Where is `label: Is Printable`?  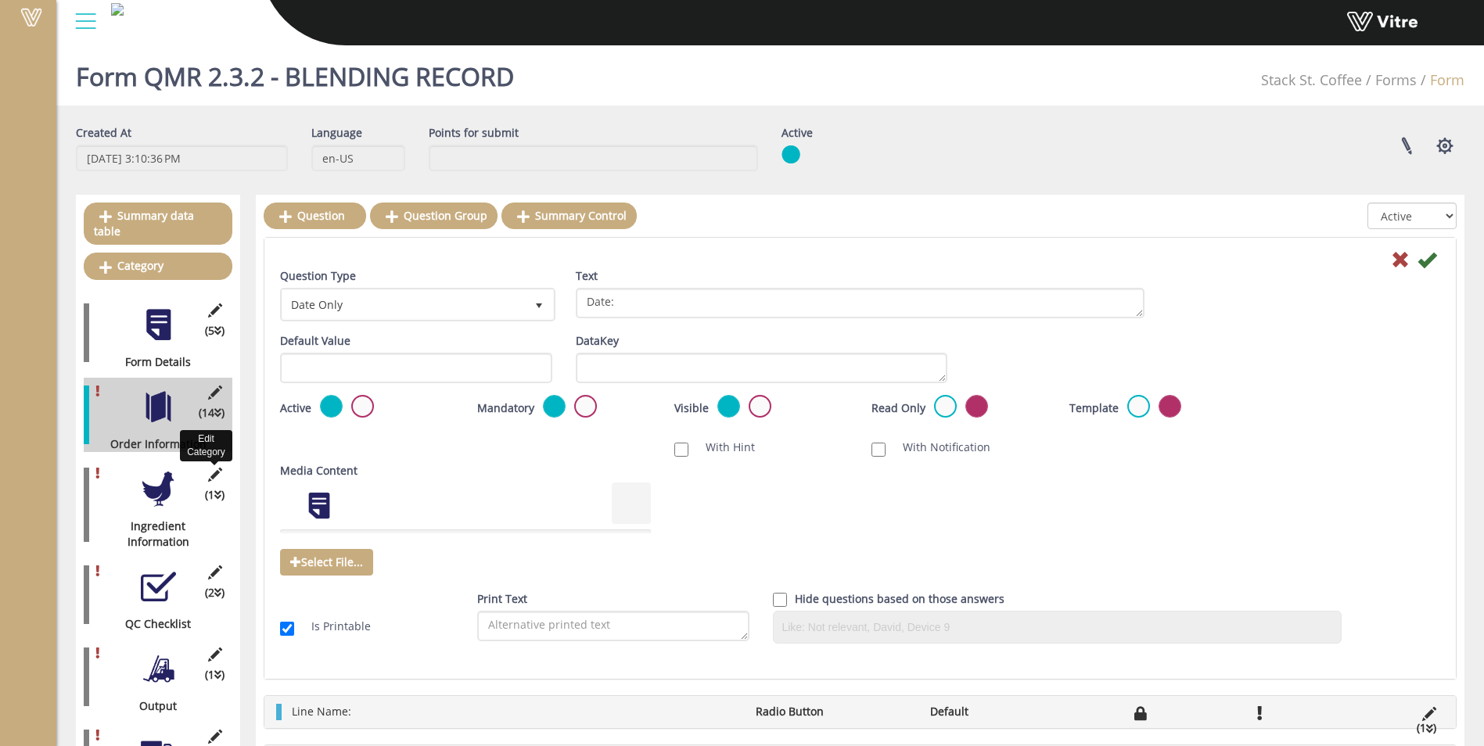
label: Is Printable is located at coordinates (333, 626).